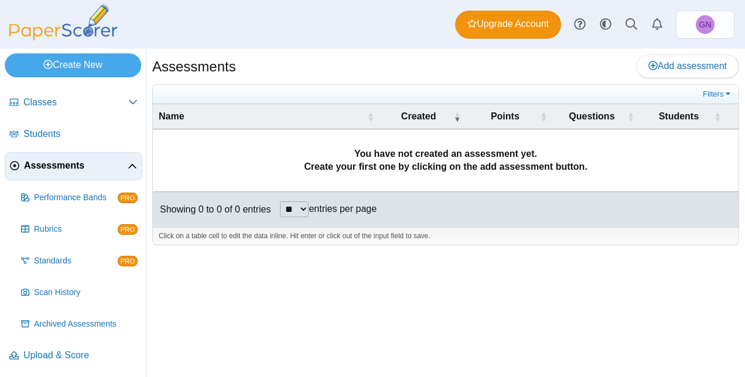  I want to click on span: Assessments, so click(76, 166).